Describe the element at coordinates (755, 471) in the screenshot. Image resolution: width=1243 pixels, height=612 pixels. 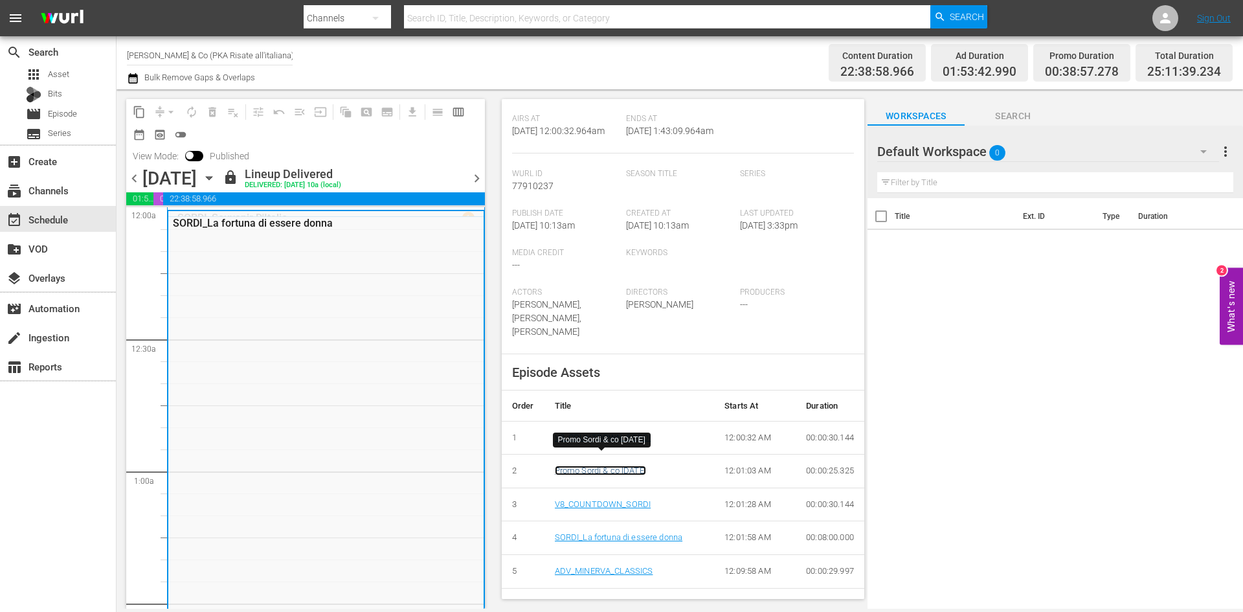
I see `td: 12:01:03 AM` at that location.